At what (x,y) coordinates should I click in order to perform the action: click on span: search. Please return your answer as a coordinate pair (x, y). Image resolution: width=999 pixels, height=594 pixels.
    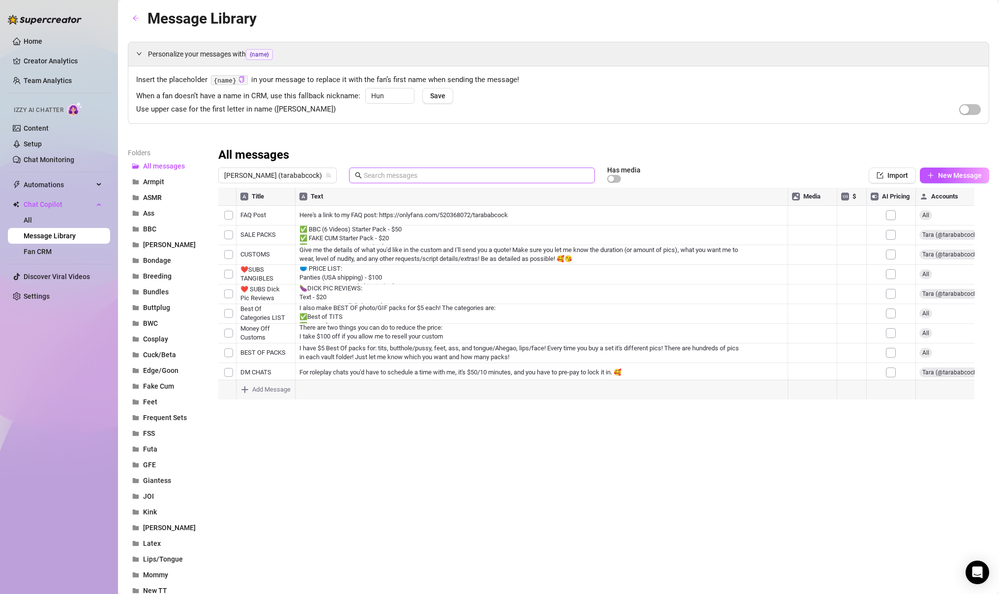
    Looking at the image, I should click on (358, 175).